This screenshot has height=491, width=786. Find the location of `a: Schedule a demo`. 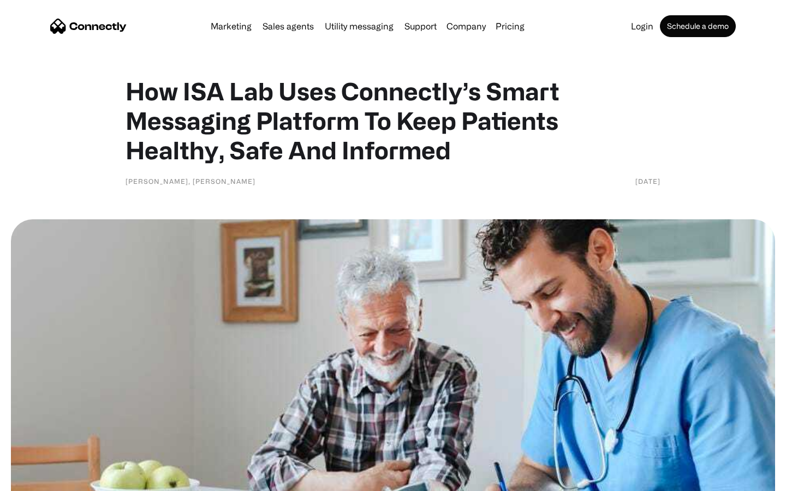

a: Schedule a demo is located at coordinates (697, 26).